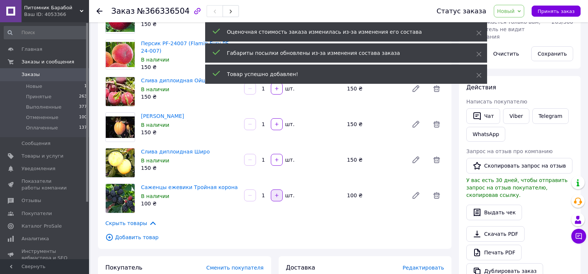 This screenshot has height=274, width=588. I want to click on span: Отображается только вам, покупатель не видит примечания, so click(503, 29).